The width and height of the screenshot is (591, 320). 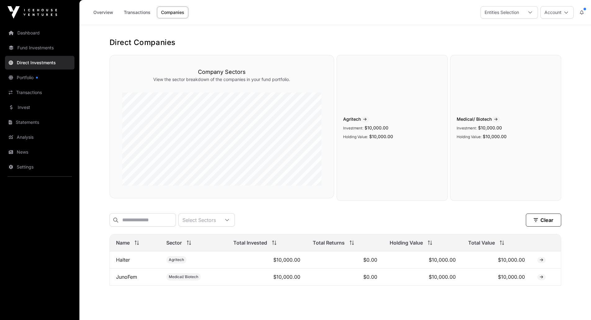 What do you see at coordinates (172, 12) in the screenshot?
I see `a: Companies` at bounding box center [172, 12].